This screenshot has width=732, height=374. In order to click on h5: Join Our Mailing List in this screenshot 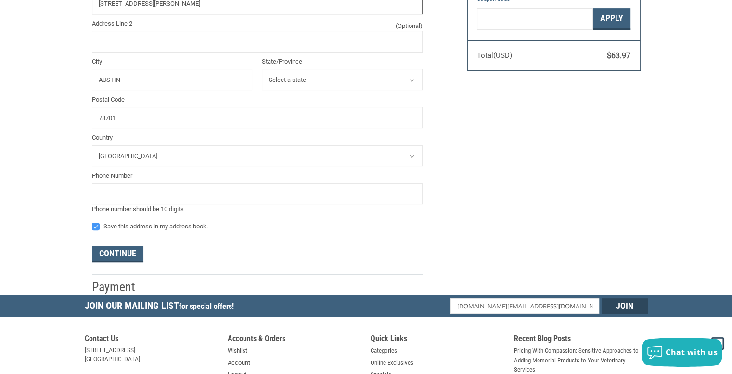, I will do `click(162, 307)`.